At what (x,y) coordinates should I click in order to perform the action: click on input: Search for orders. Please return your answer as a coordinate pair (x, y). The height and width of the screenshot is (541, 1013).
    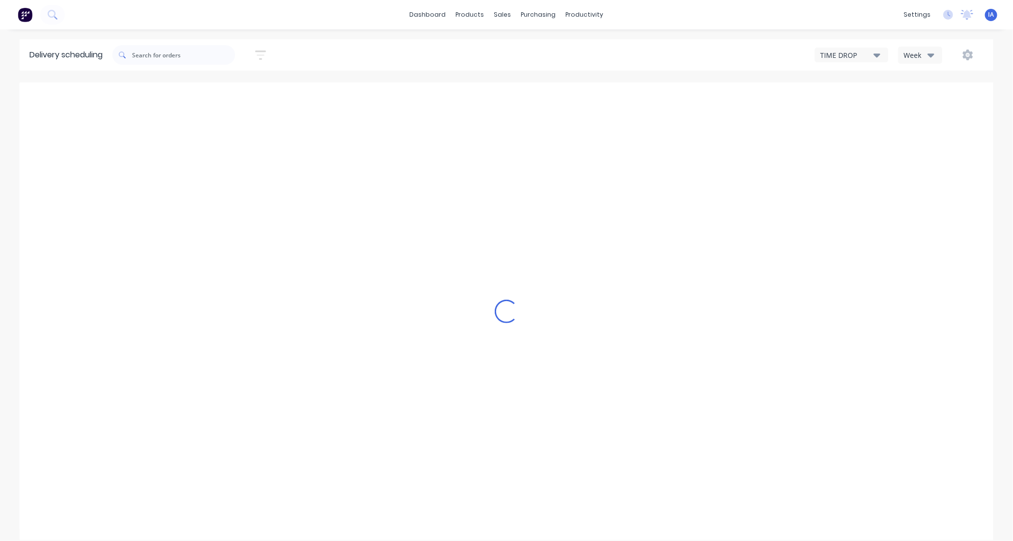
    Looking at the image, I should click on (183, 55).